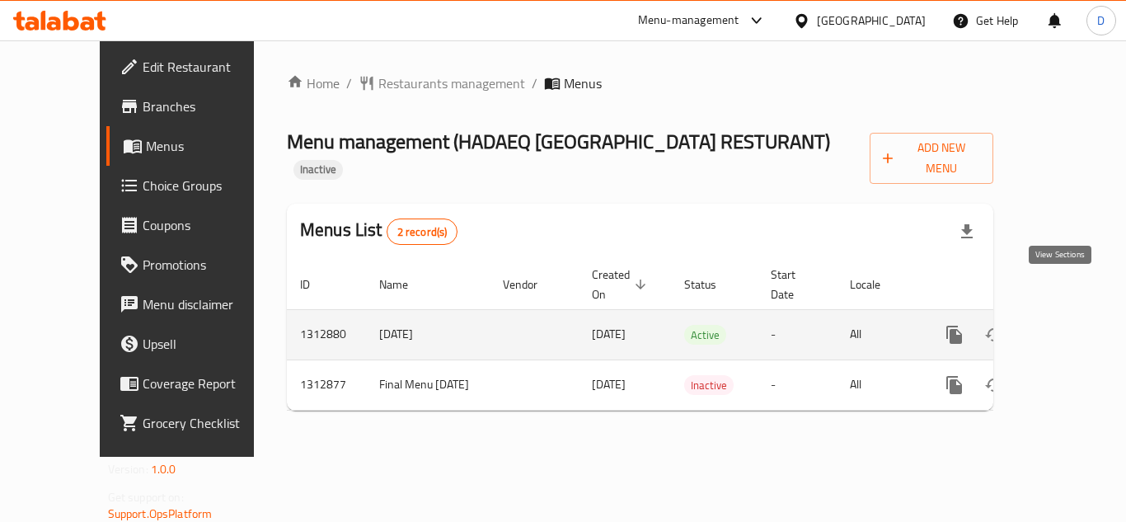 The image size is (1126, 522). Describe the element at coordinates (197, 146) in the screenshot. I see `a: Menus` at that location.